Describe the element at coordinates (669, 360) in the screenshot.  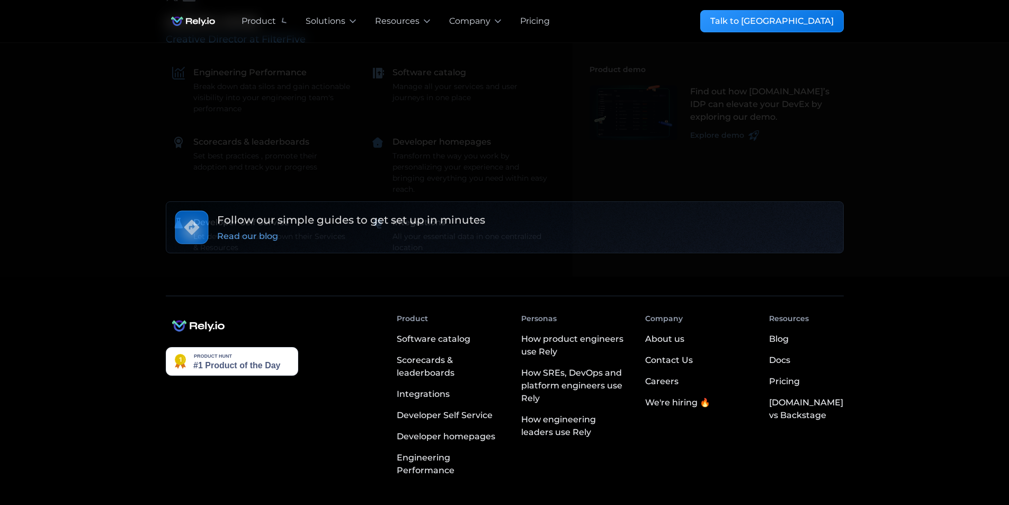
I see `div: Contact Us` at that location.